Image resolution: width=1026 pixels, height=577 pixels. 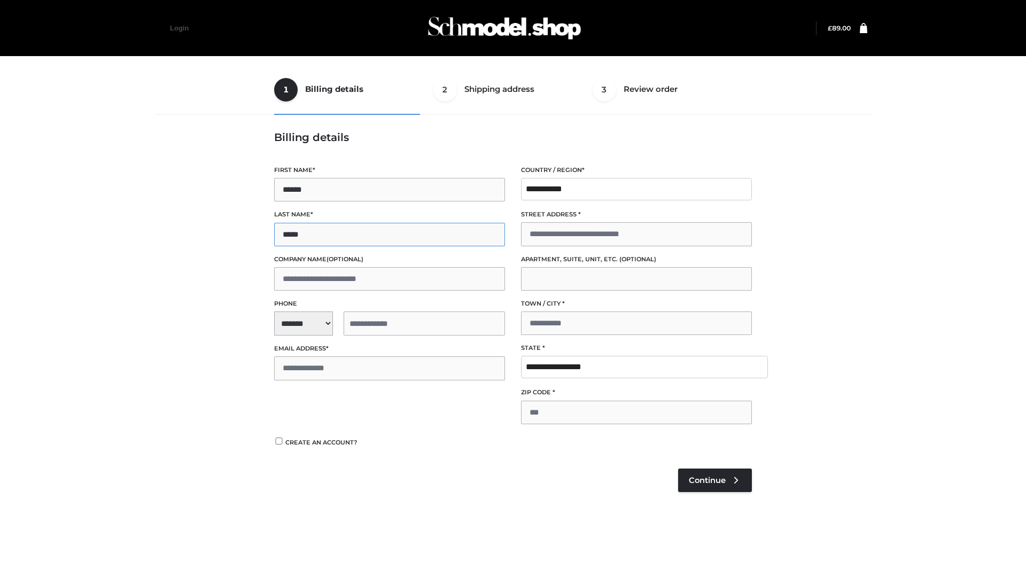 What do you see at coordinates (390, 170) in the screenshot?
I see `label: First name` at bounding box center [390, 170].